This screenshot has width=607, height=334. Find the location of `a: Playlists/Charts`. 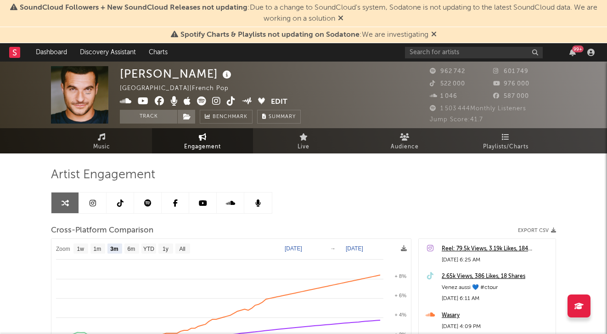

a: Playlists/Charts is located at coordinates (505, 140).